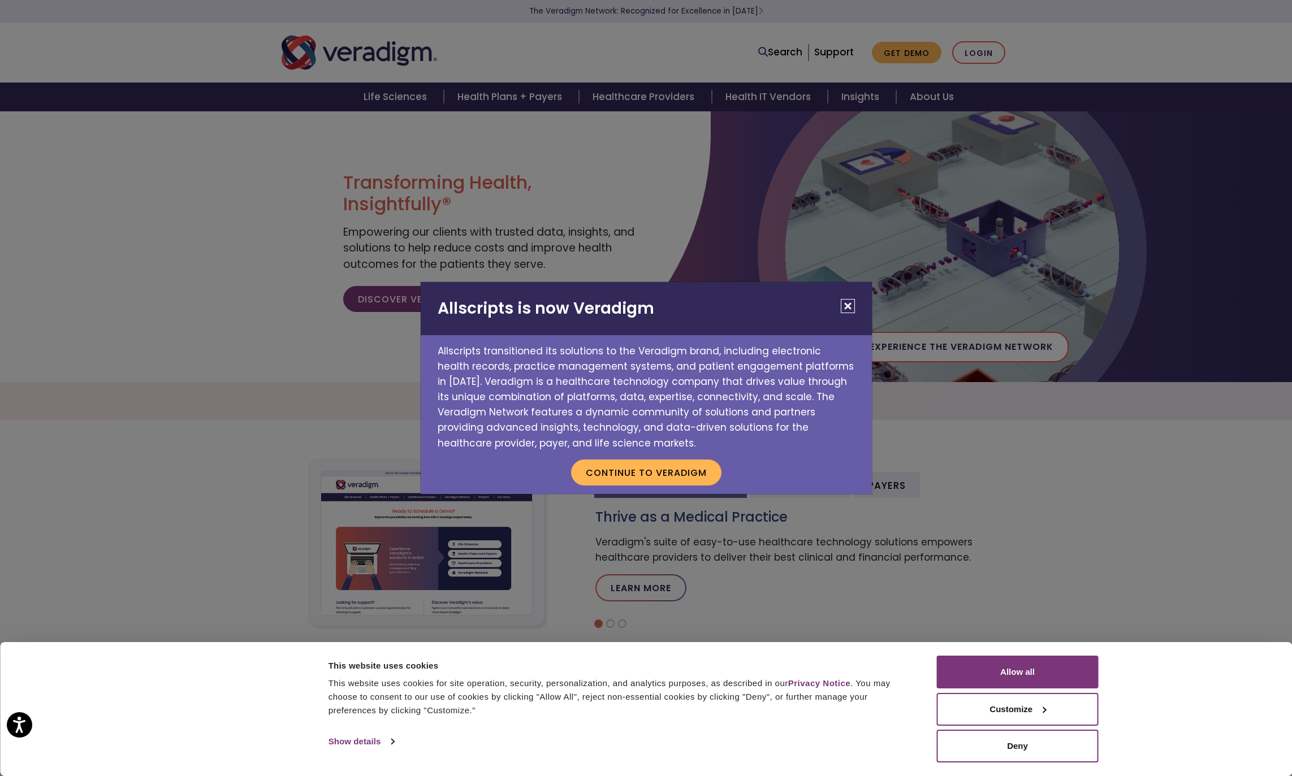 This screenshot has width=1292, height=776. Describe the element at coordinates (1017, 709) in the screenshot. I see `button: Customize` at that location.